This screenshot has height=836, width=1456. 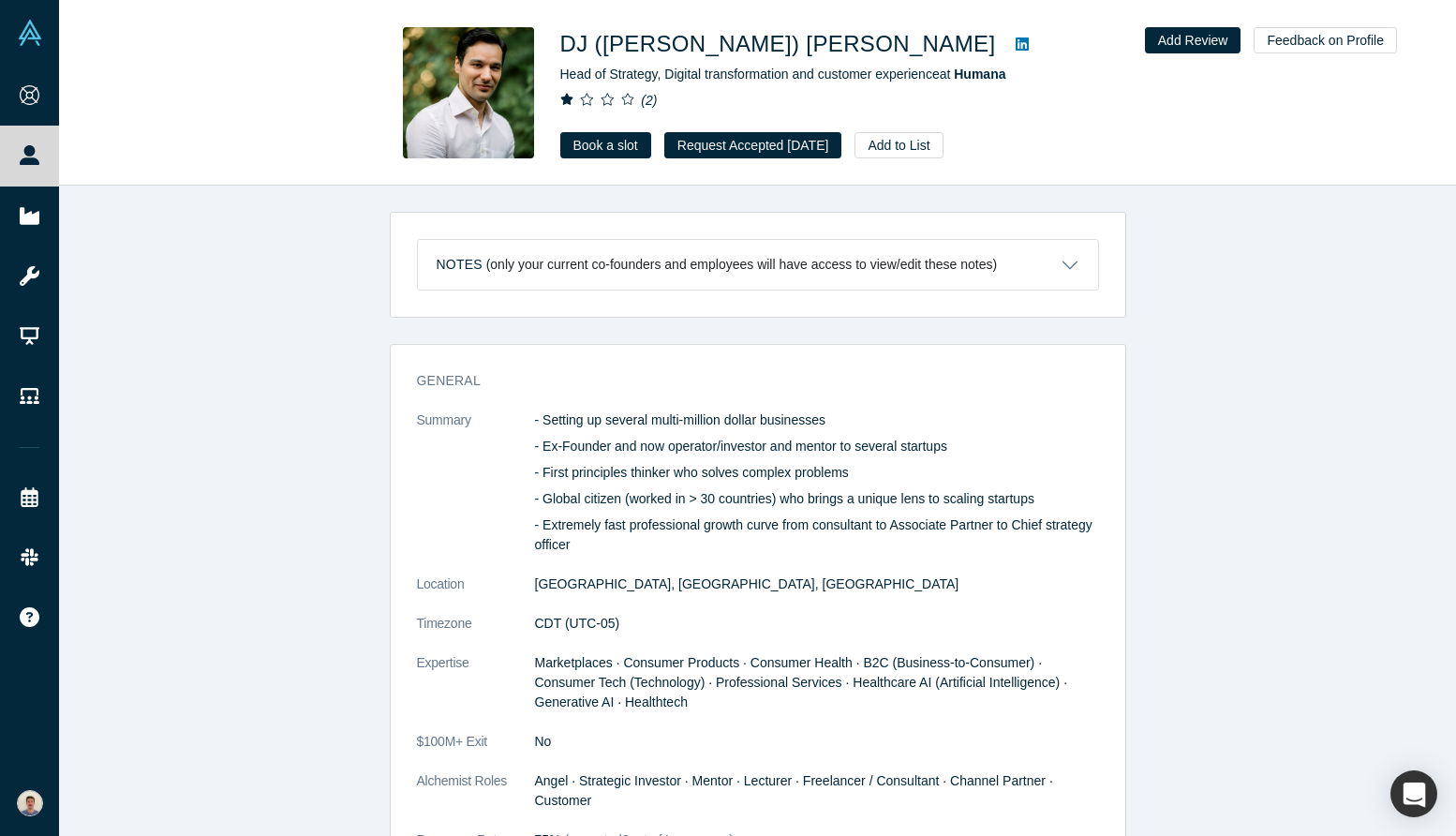 What do you see at coordinates (783, 74) in the screenshot?
I see `span: Head of Strategy, Digital transformation and customer experience at` at bounding box center [783, 74].